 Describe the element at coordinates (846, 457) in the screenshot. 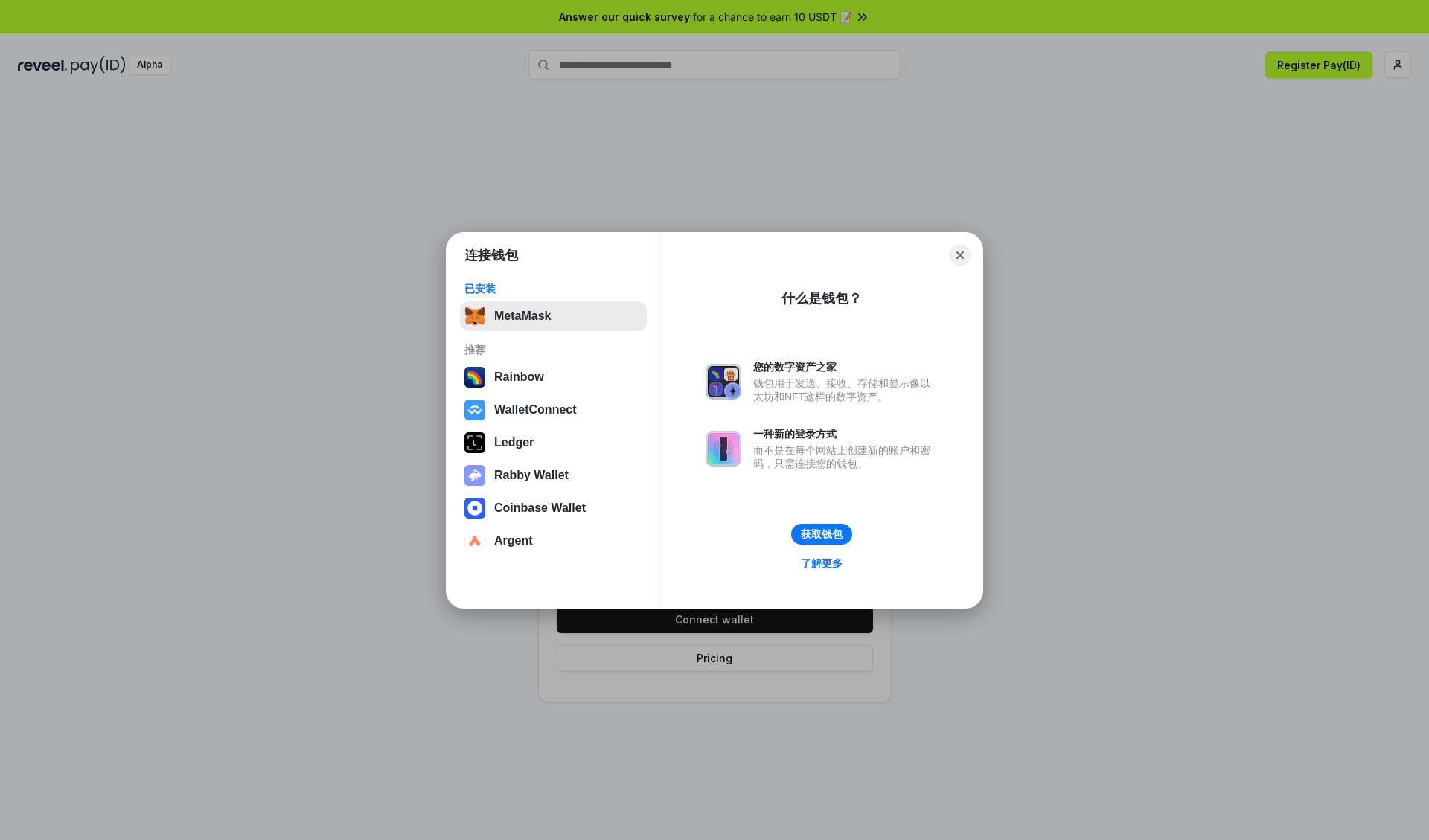

I see `div: 而不是在每个网站上创建新的账户和密码，只需连接您的钱包。` at that location.